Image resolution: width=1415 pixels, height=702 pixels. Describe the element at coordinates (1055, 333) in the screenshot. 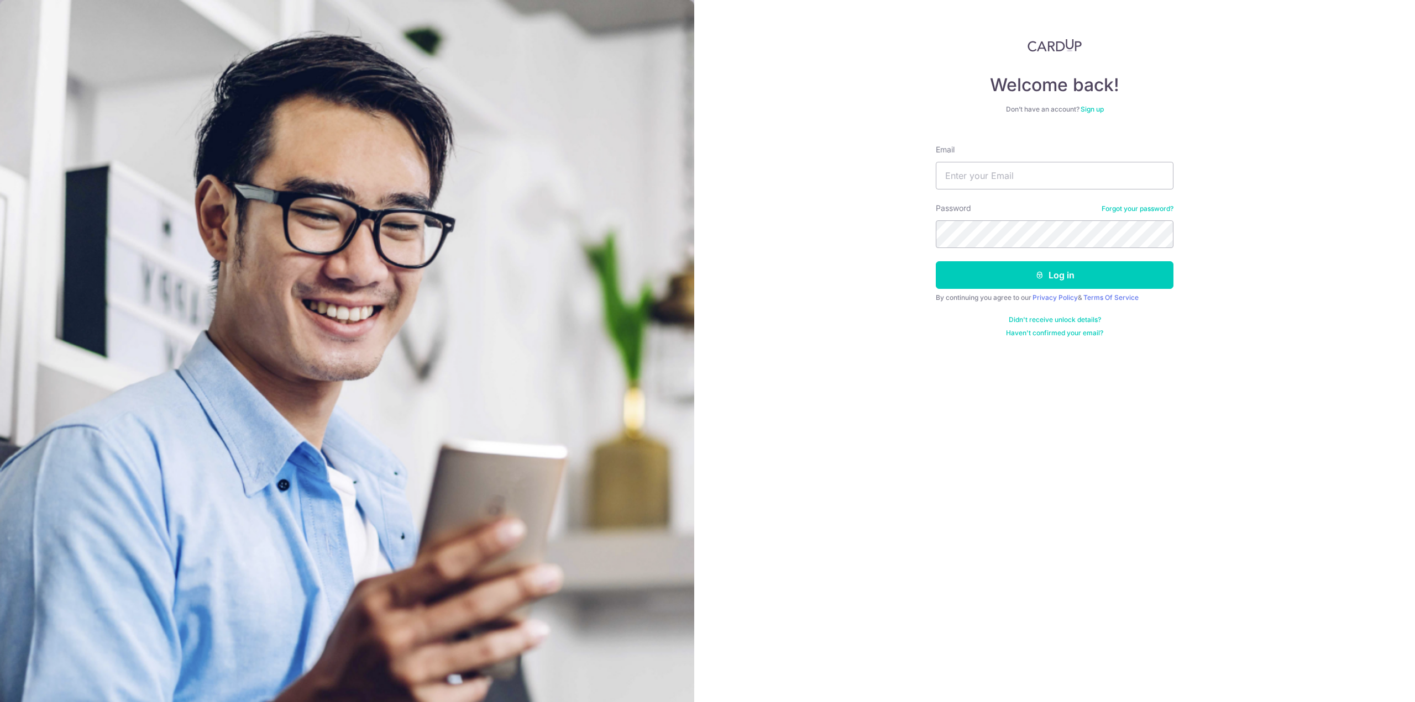

I see `a: Haven't confirmed your email?` at that location.